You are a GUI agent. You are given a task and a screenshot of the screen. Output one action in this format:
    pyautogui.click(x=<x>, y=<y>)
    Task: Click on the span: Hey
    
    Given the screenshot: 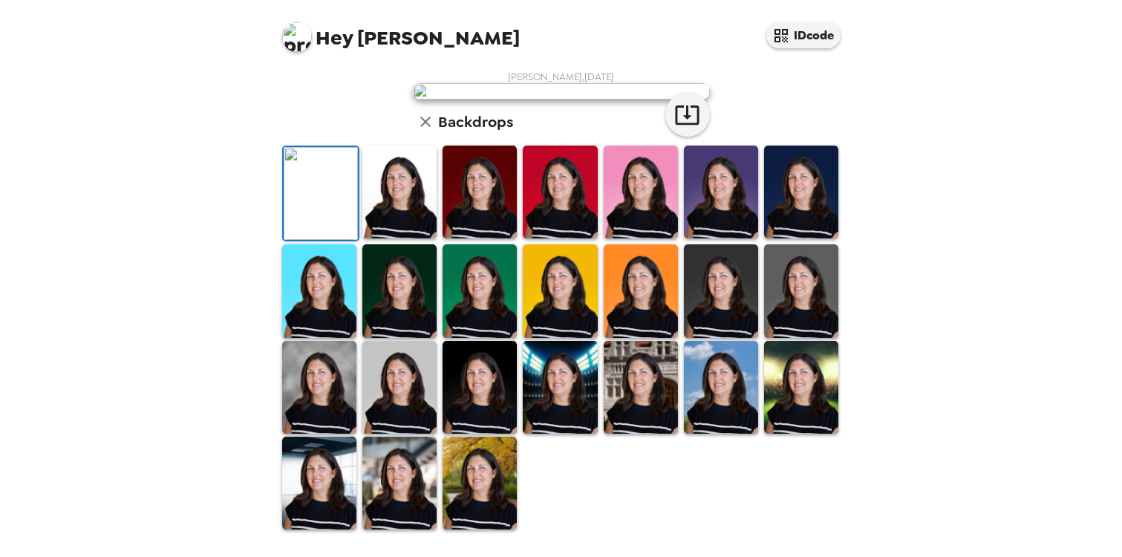 What is the action you would take?
    pyautogui.click(x=334, y=38)
    